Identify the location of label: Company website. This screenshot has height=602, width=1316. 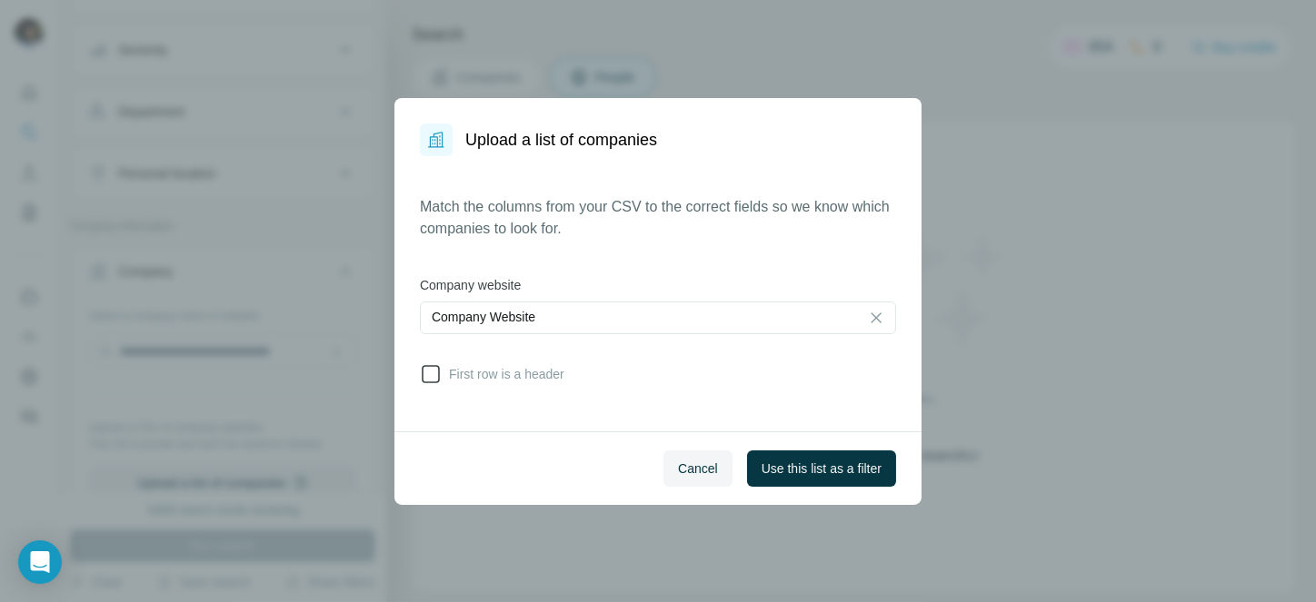
(658, 285).